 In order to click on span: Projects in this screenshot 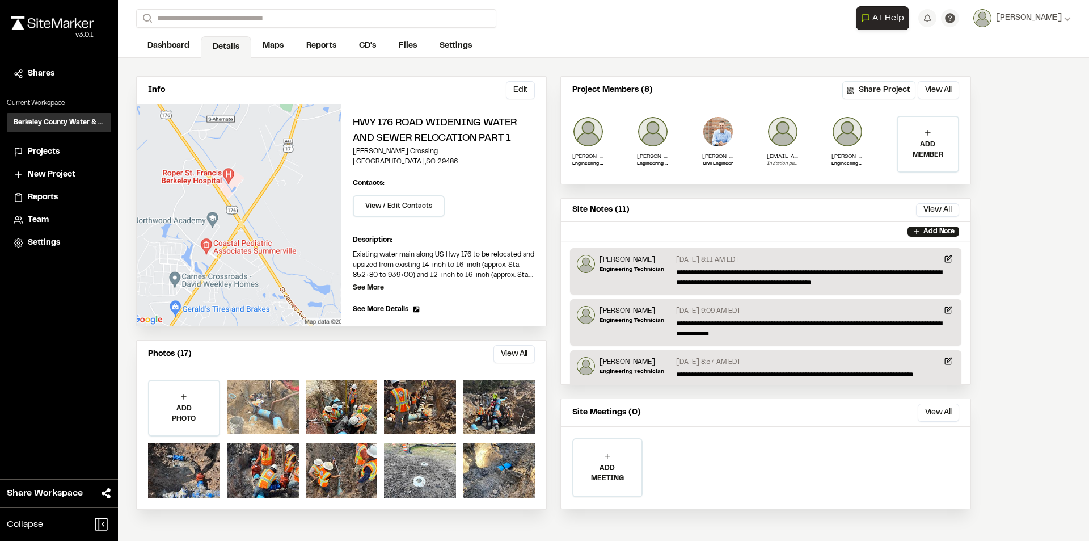, I will do `click(44, 152)`.